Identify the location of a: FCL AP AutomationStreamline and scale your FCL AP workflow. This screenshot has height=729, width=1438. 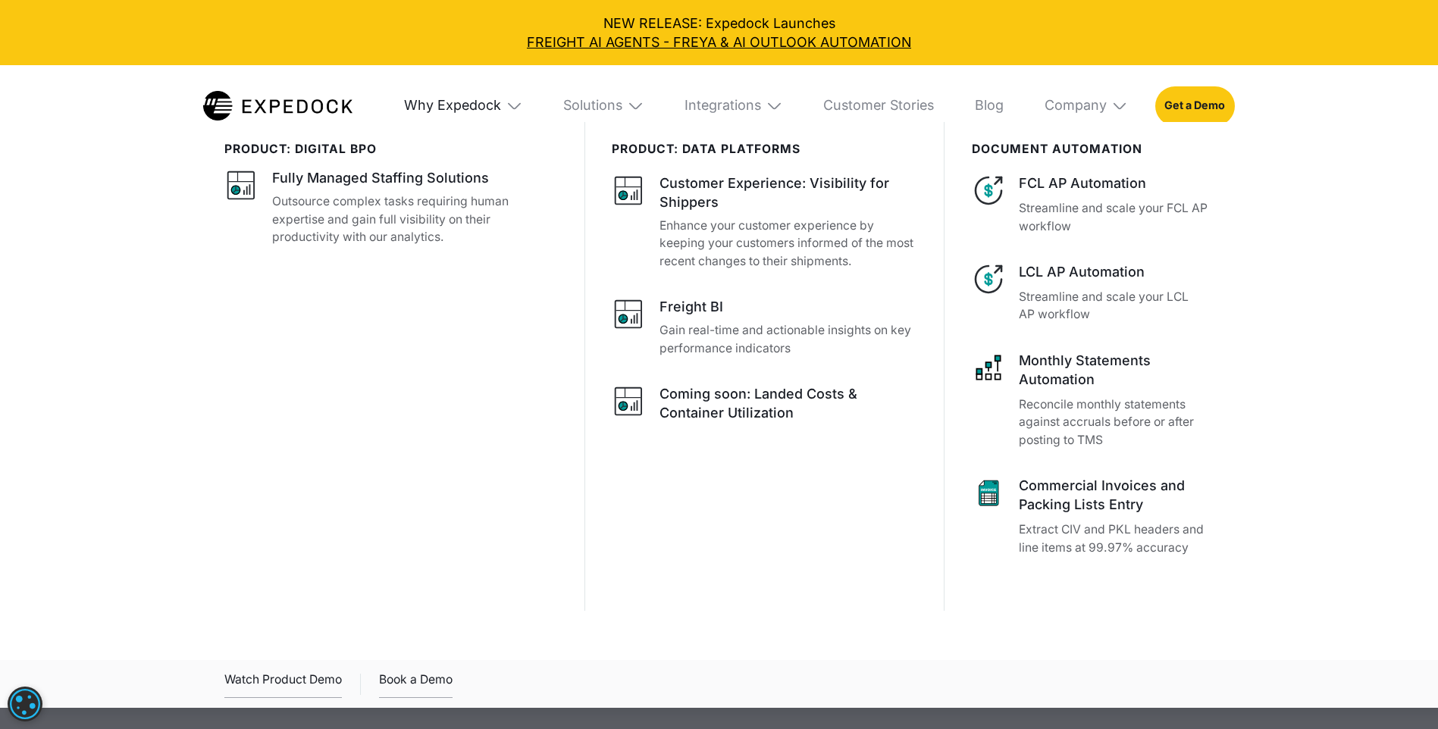
(1092, 204).